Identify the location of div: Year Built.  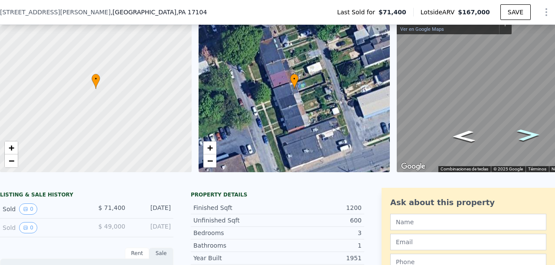
(236, 258).